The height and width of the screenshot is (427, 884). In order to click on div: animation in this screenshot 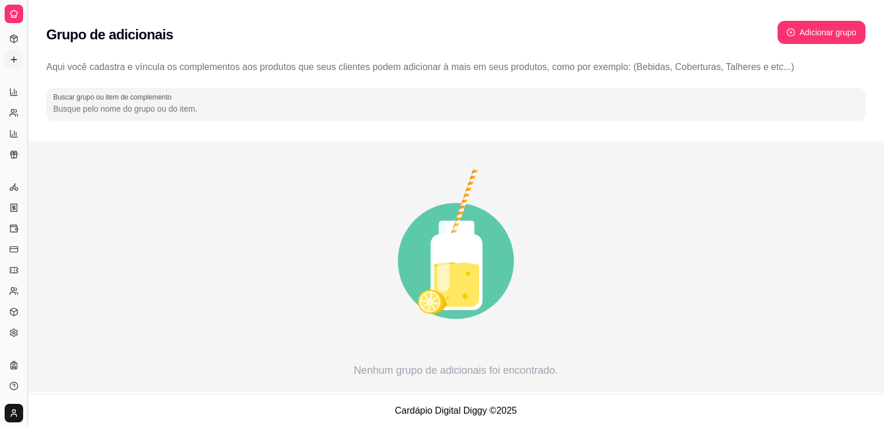, I will do `click(456, 261)`.